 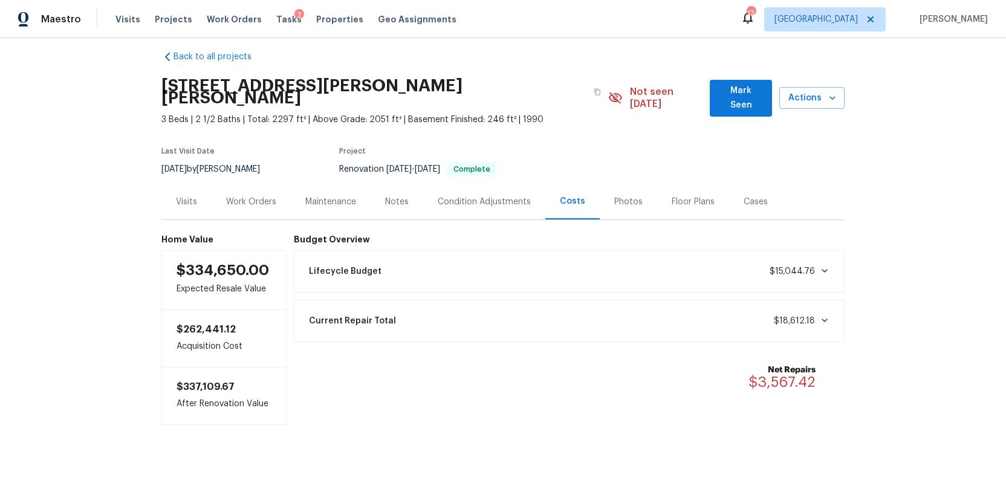 What do you see at coordinates (384, 120) in the screenshot?
I see `span: 3 Beds | 2 1/2 Baths | Total: 2297 ft² | Above Grade: 2051 ft² | Basement Finished: 246 ft² | 1990` at bounding box center [384, 120].